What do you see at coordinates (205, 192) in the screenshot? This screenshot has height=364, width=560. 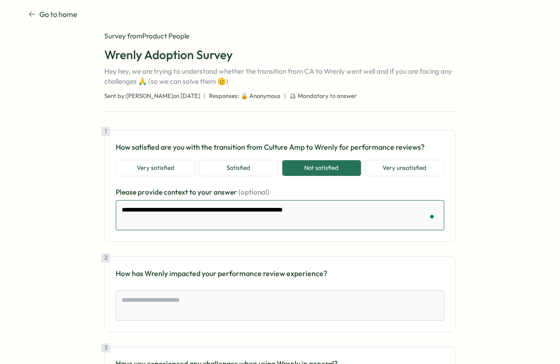 I see `span: your` at bounding box center [205, 192].